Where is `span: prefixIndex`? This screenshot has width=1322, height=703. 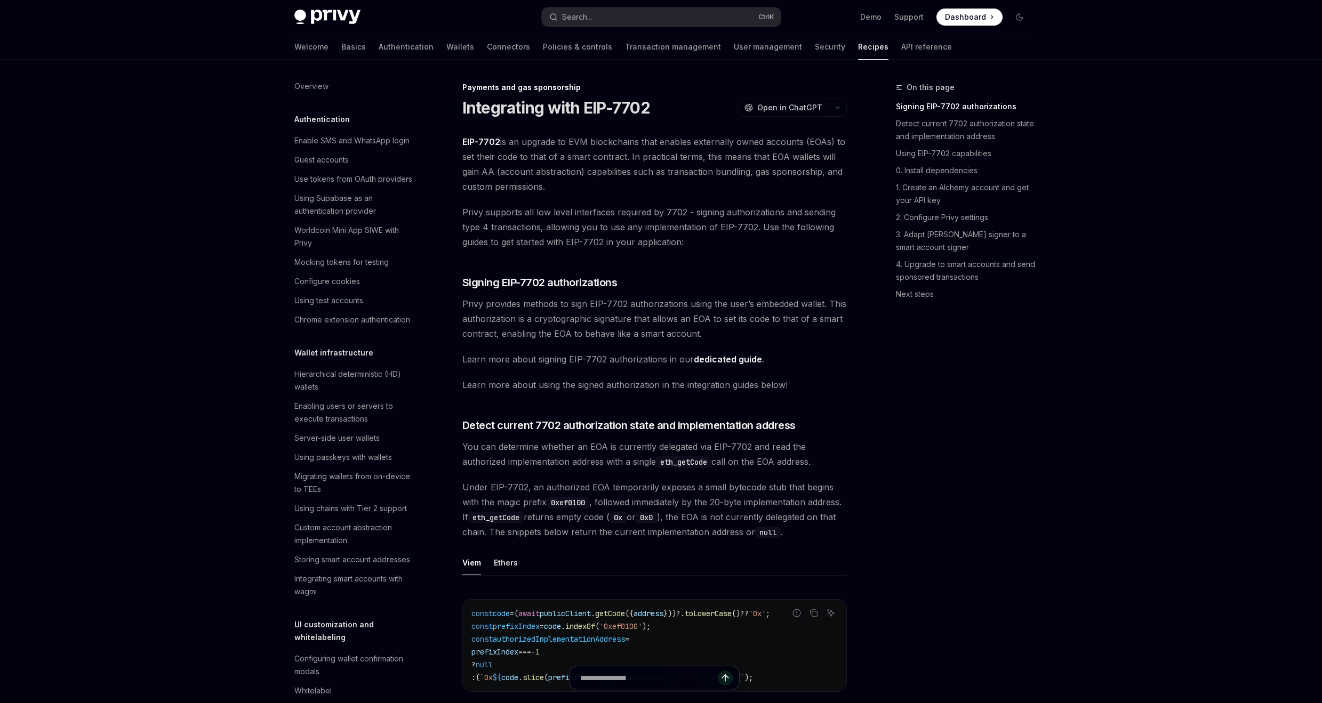 span: prefixIndex is located at coordinates (516, 627).